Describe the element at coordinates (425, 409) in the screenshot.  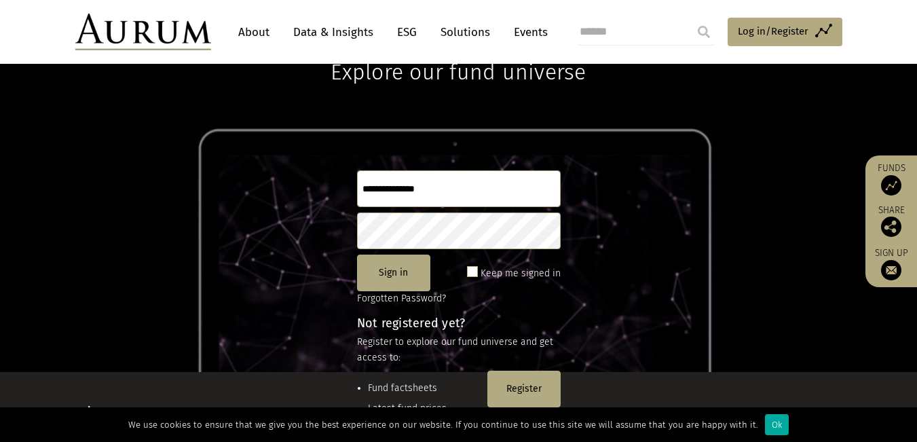
I see `li: Latest fund prices` at that location.